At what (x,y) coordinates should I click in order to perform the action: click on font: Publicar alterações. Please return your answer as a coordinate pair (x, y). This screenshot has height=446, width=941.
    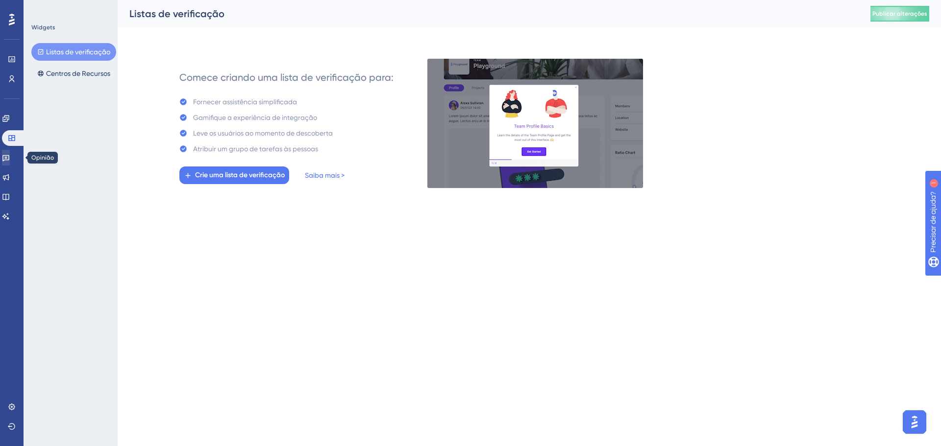
    Looking at the image, I should click on (900, 14).